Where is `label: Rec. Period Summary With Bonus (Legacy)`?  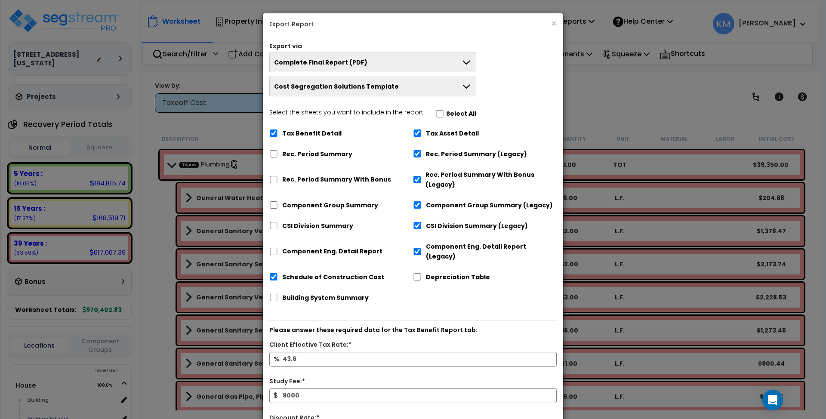
label: Rec. Period Summary With Bonus (Legacy) is located at coordinates (491, 180).